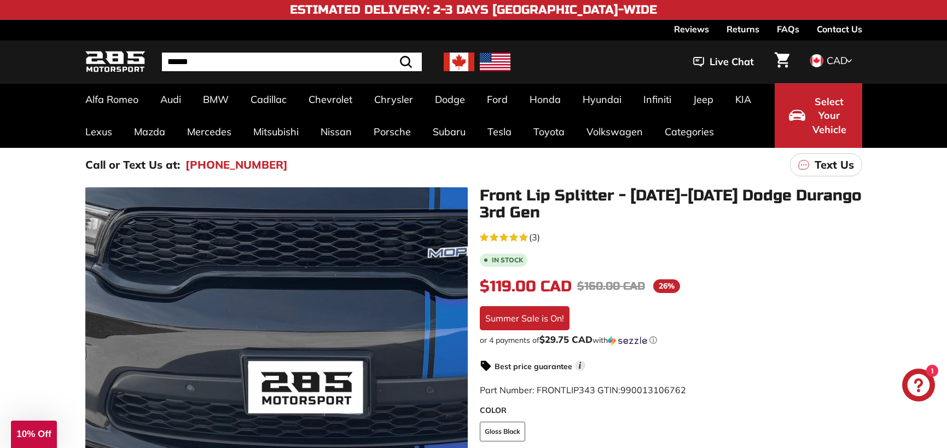 This screenshot has height=448, width=947. I want to click on p: Text Us, so click(834, 165).